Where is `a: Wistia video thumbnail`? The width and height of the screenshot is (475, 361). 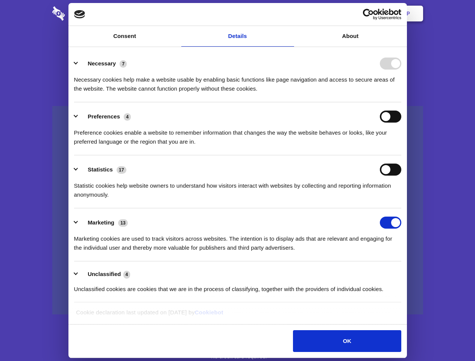
a: Wistia video thumbnail is located at coordinates (238, 210).